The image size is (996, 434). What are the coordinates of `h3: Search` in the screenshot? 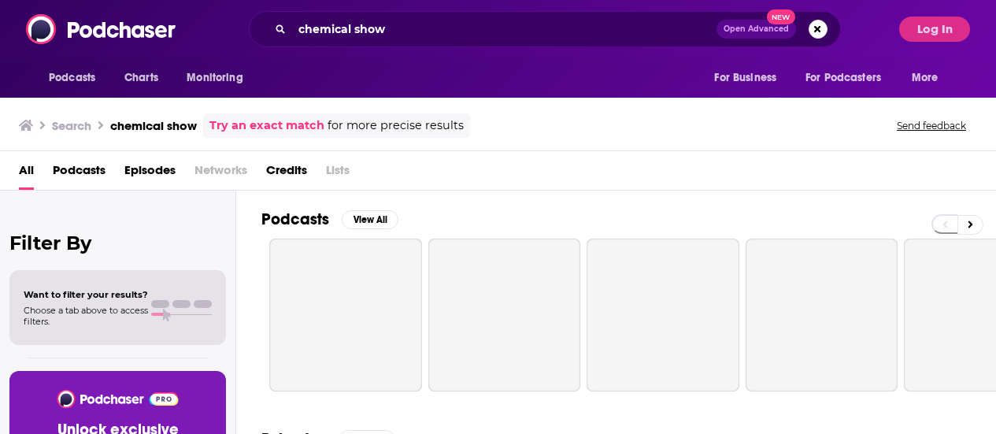 It's located at (72, 125).